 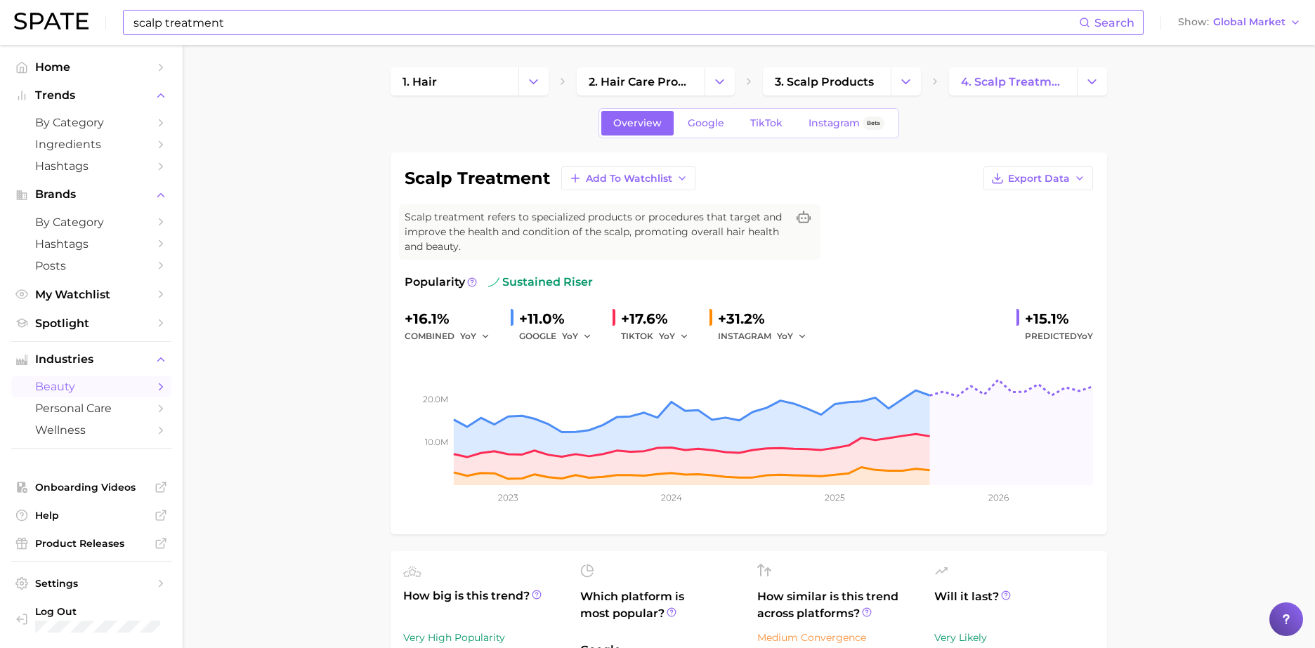 What do you see at coordinates (435, 282) in the screenshot?
I see `span: Popularity` at bounding box center [435, 282].